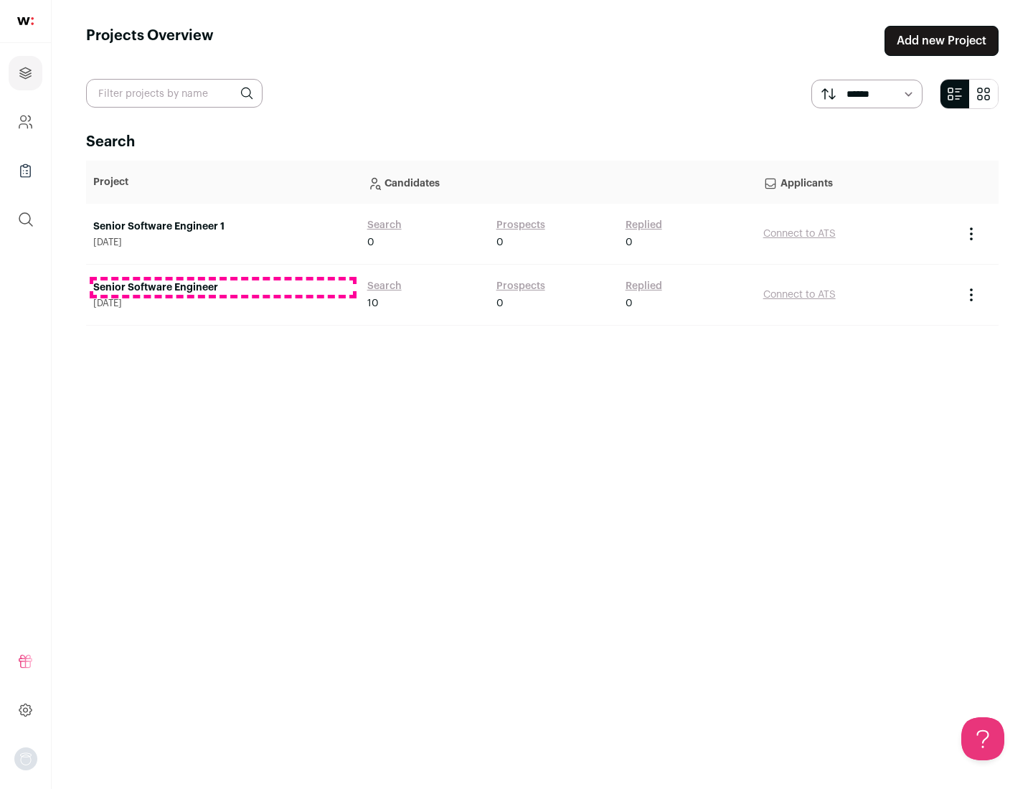  What do you see at coordinates (223, 227) in the screenshot?
I see `a: Senior Software Engineer 1` at bounding box center [223, 227].